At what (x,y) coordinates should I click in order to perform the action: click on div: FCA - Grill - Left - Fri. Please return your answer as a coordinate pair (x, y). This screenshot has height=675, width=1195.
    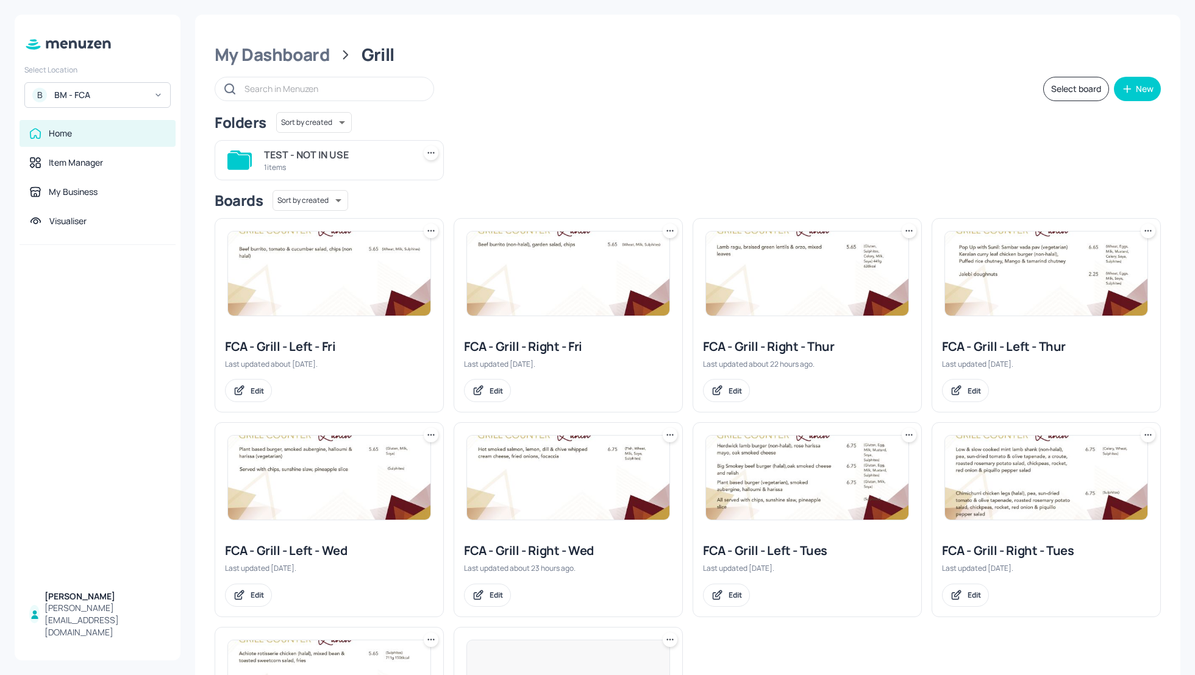
    Looking at the image, I should click on (329, 347).